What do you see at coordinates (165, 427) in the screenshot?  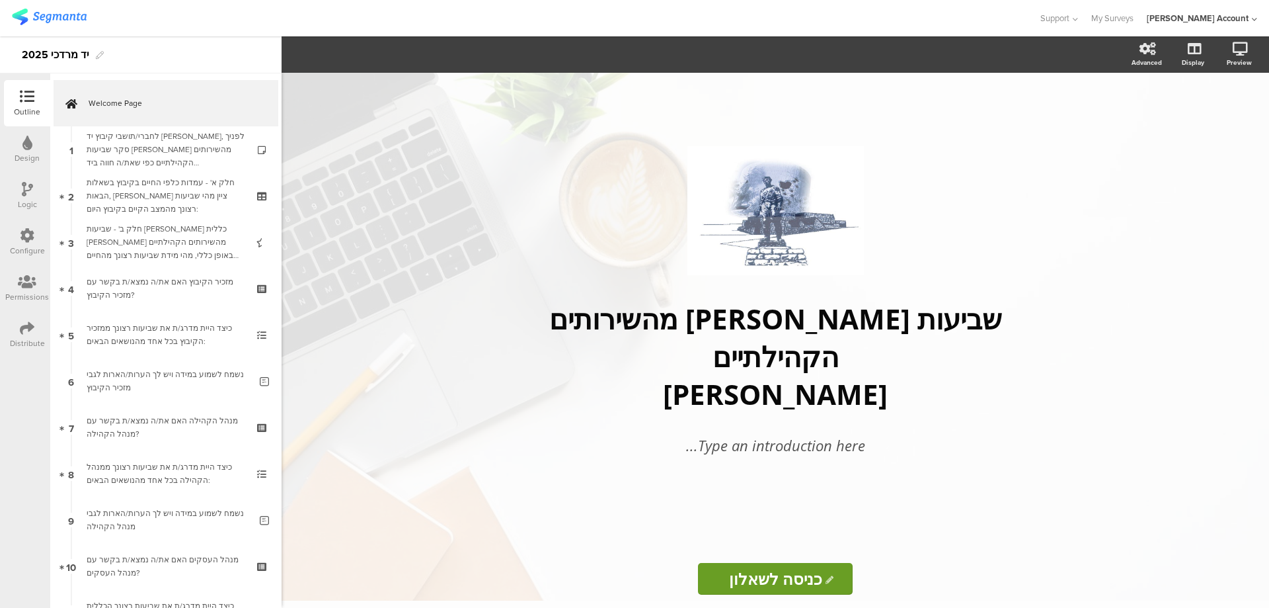 I see `div: מנהל הקהילה האם את/ה נמצא/ת בקשר עם מנהל הקהילה?` at bounding box center [165, 427].